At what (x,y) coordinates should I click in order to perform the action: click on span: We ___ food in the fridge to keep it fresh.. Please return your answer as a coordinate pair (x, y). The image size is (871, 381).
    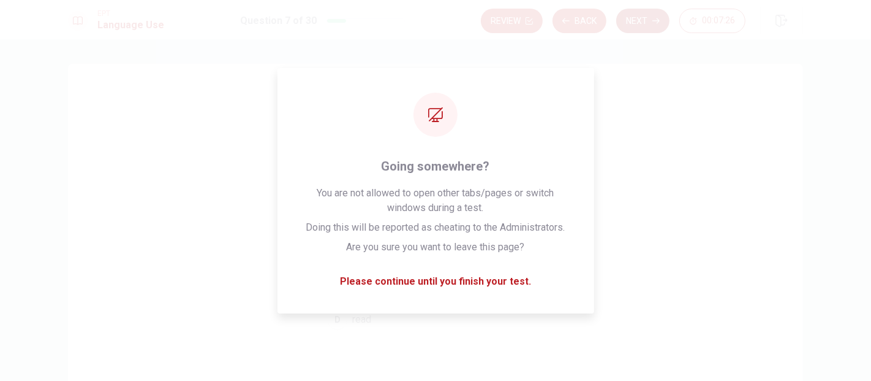
    Looking at the image, I should click on (436, 156).